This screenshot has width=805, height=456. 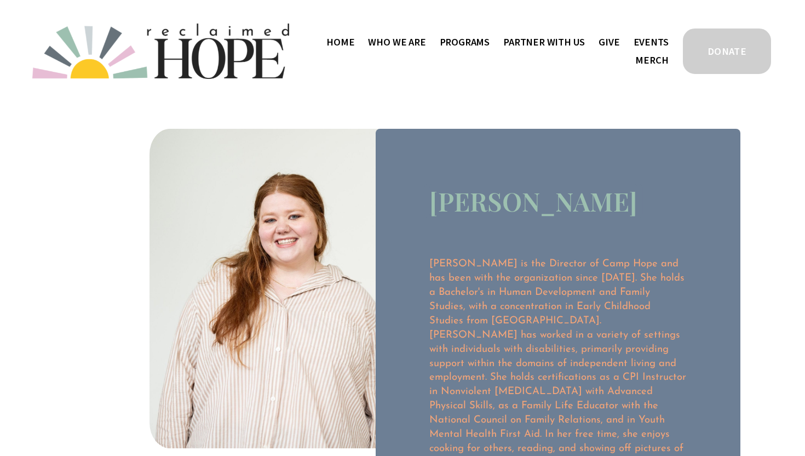 What do you see at coordinates (340, 42) in the screenshot?
I see `a: Home` at bounding box center [340, 42].